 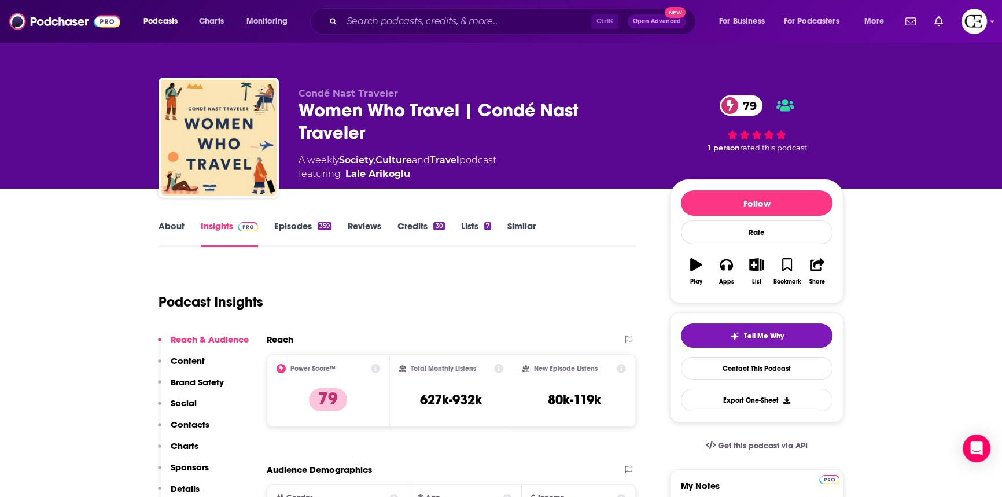 I want to click on input: Search podcasts, credits, & more..., so click(x=466, y=21).